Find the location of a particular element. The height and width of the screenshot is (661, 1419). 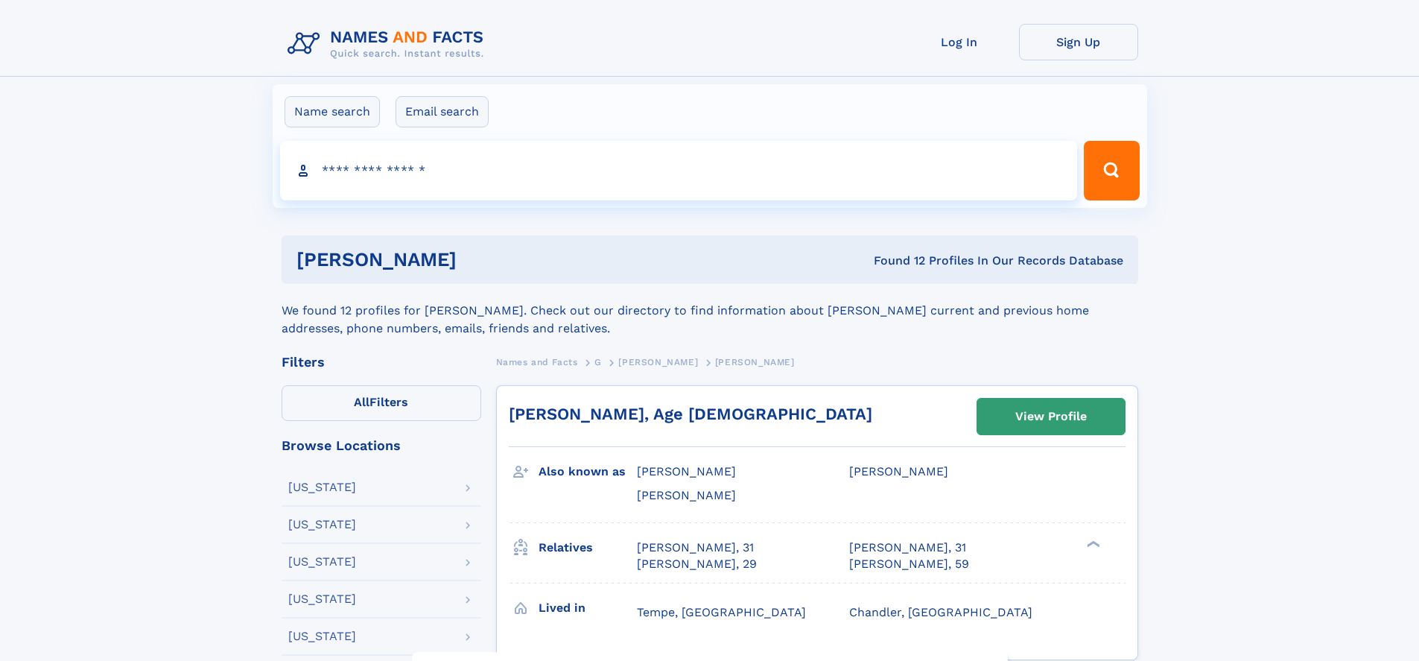

a: Names and Facts is located at coordinates (537, 361).